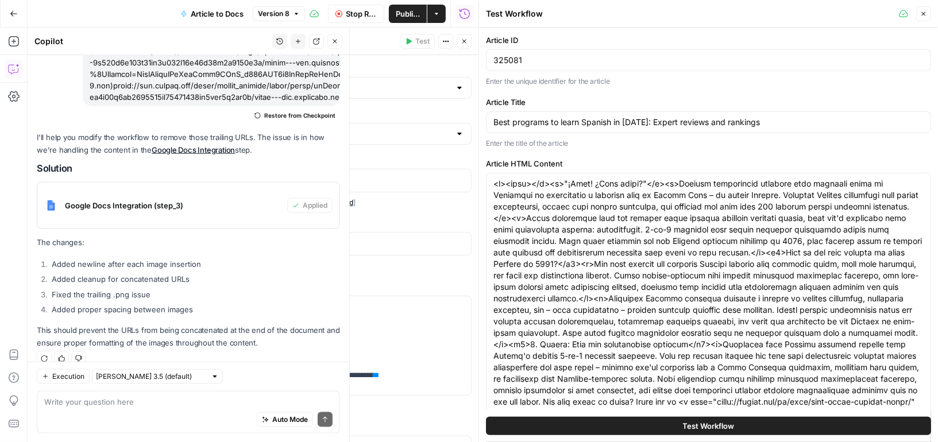 Image resolution: width=938 pixels, height=442 pixels. Describe the element at coordinates (708, 426) in the screenshot. I see `button: Test Workflow` at that location.